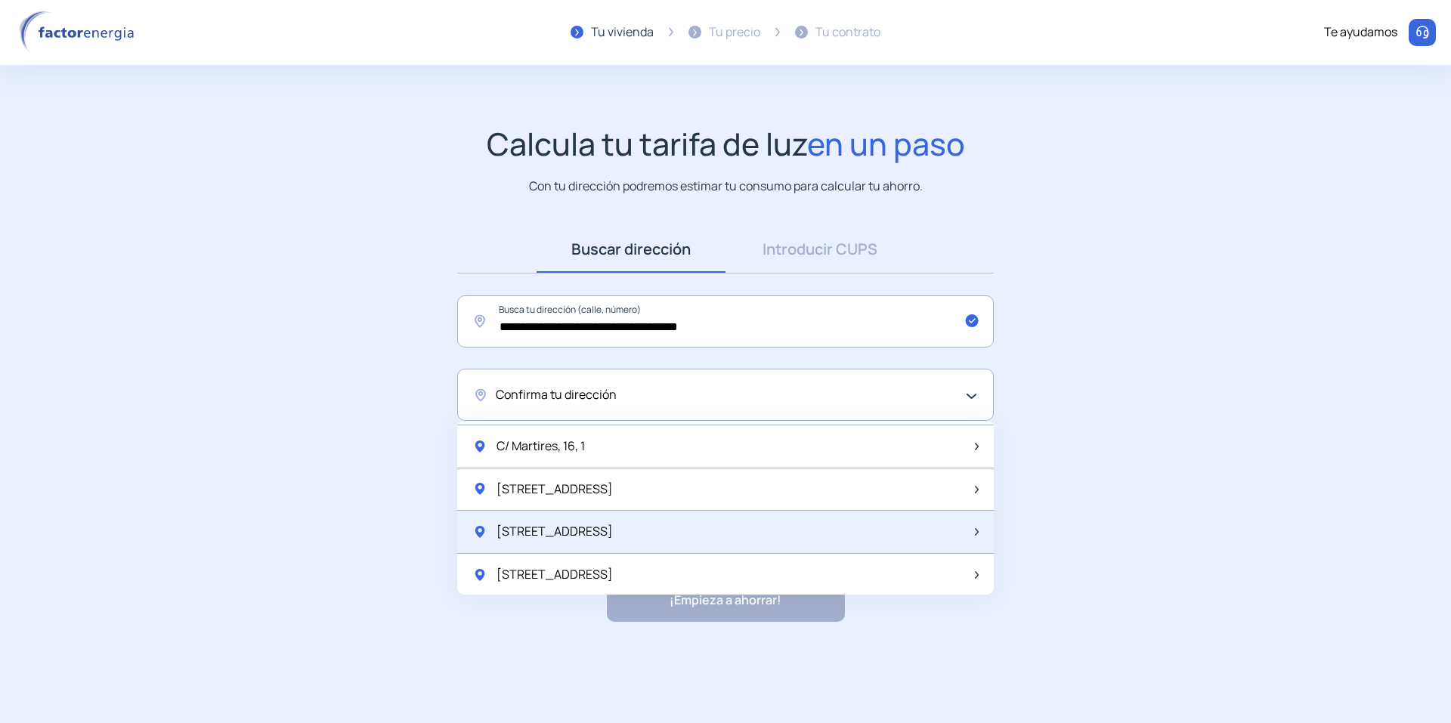 This screenshot has height=723, width=1451. Describe the element at coordinates (79, 32) in the screenshot. I see `img: logo factor` at that location.